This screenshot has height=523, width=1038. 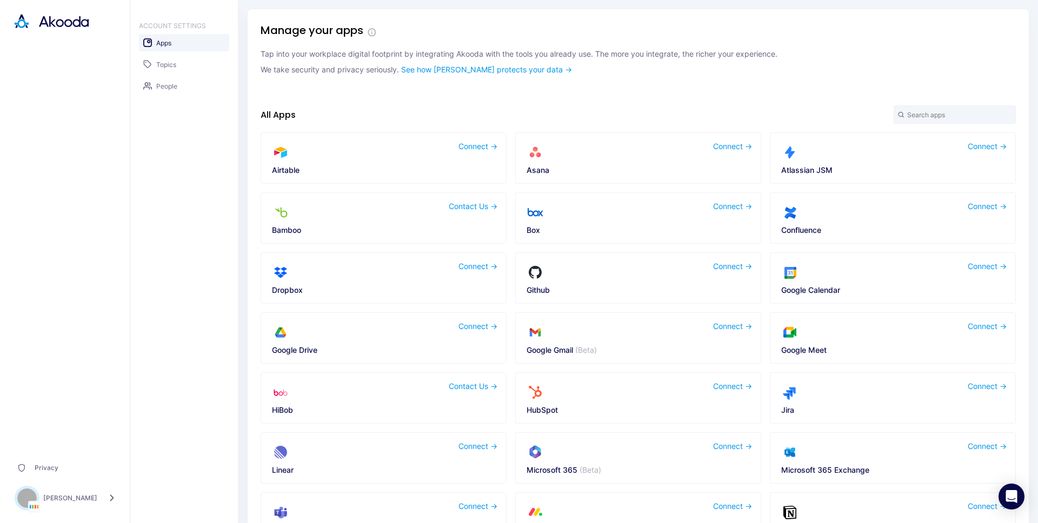 I want to click on span: Apps, so click(x=164, y=43).